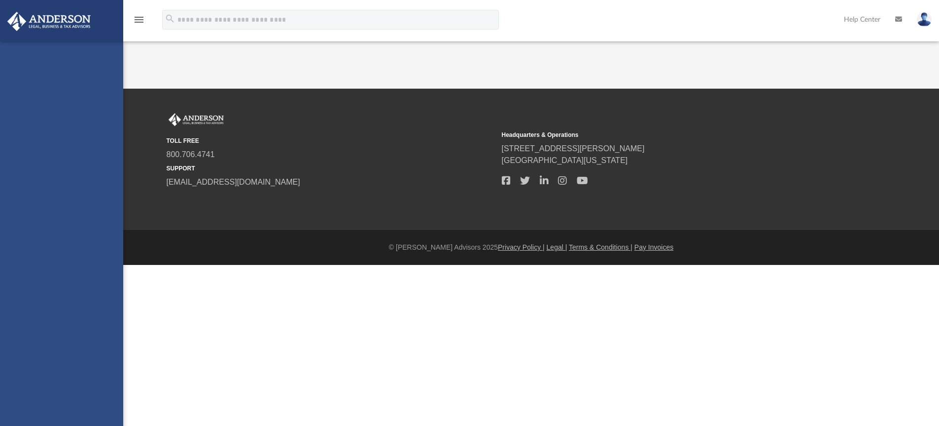  Describe the element at coordinates (654, 247) in the screenshot. I see `a: Pay Invoices` at that location.